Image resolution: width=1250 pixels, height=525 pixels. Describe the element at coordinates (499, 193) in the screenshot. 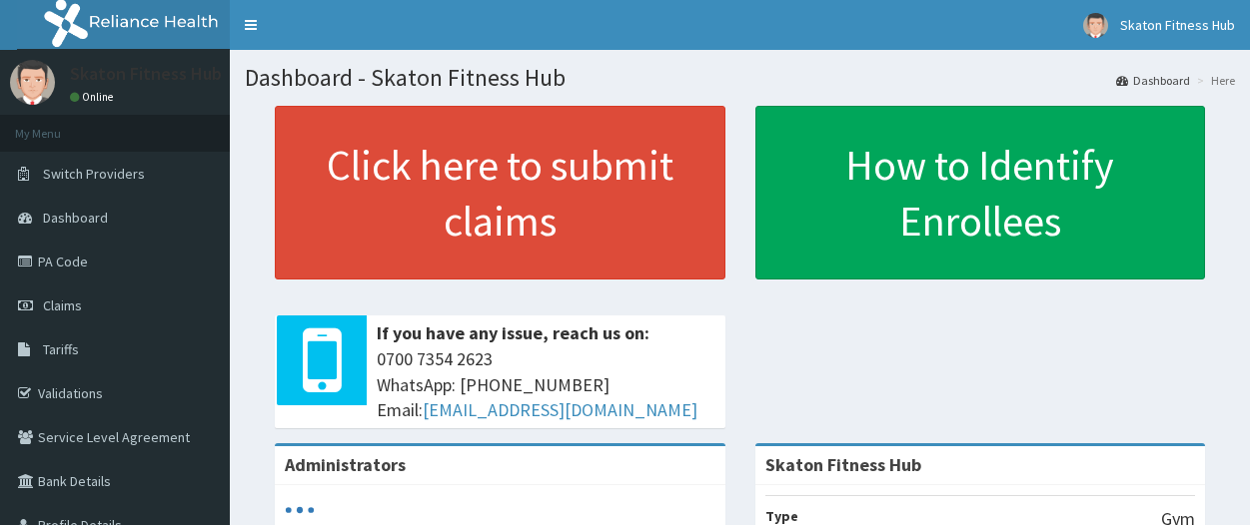

I see `a: Click here to submit claims` at that location.